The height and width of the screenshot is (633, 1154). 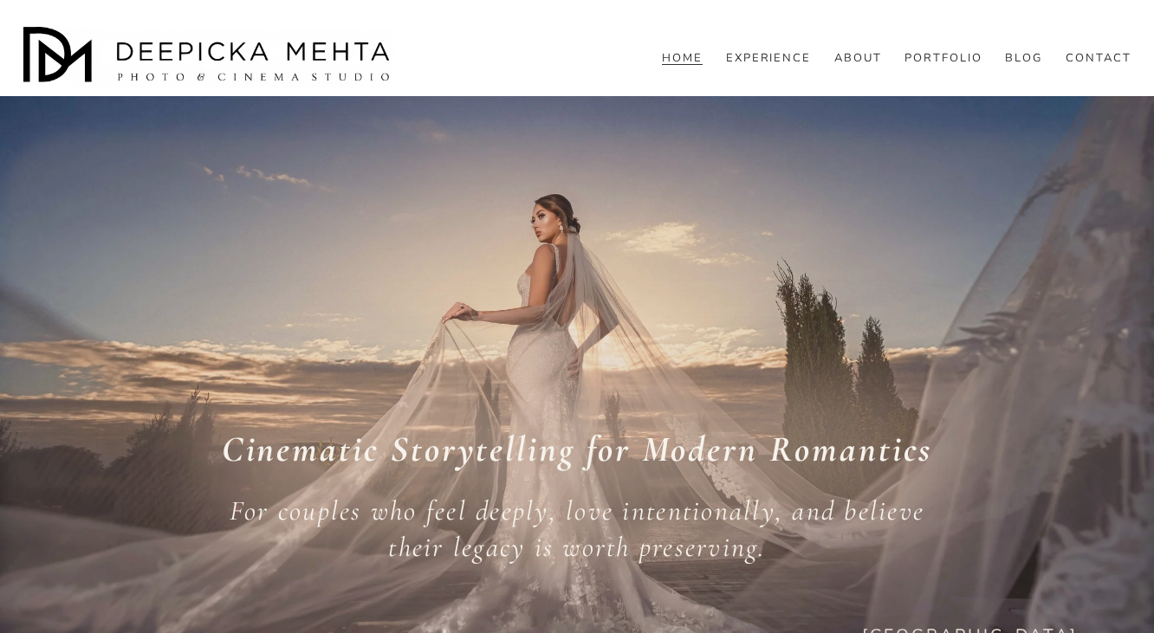 What do you see at coordinates (858, 58) in the screenshot?
I see `a: ABOUT` at bounding box center [858, 58].